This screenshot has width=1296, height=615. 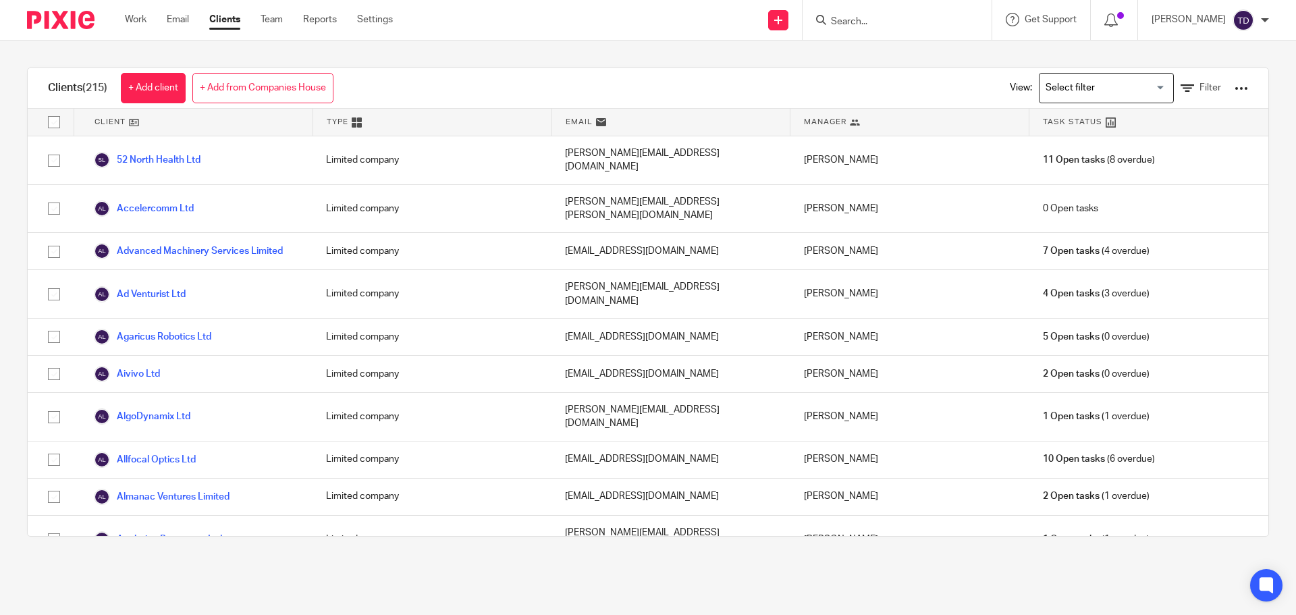 I want to click on span: (4 overdue), so click(x=1096, y=251).